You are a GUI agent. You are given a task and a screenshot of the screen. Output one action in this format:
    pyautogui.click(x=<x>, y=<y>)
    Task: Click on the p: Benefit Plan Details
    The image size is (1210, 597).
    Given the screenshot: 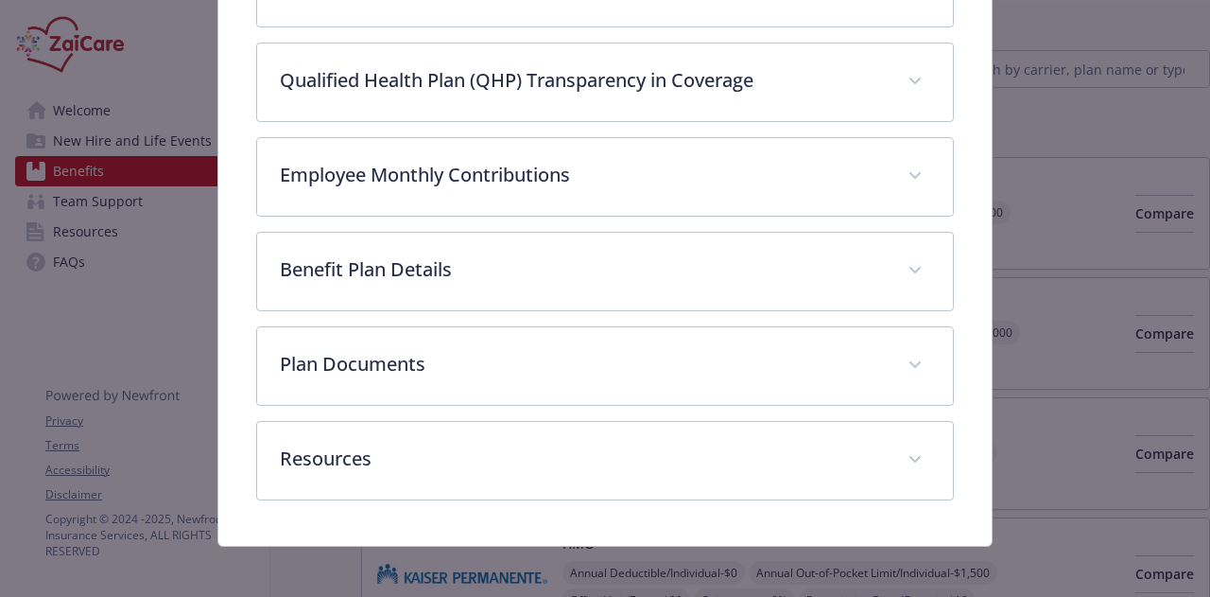 What is the action you would take?
    pyautogui.click(x=581, y=269)
    